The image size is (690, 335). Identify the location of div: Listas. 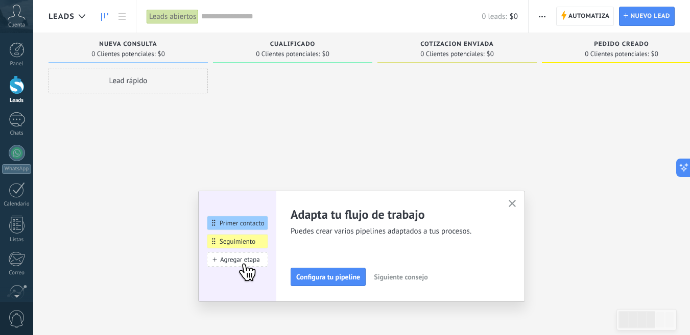
(17, 240).